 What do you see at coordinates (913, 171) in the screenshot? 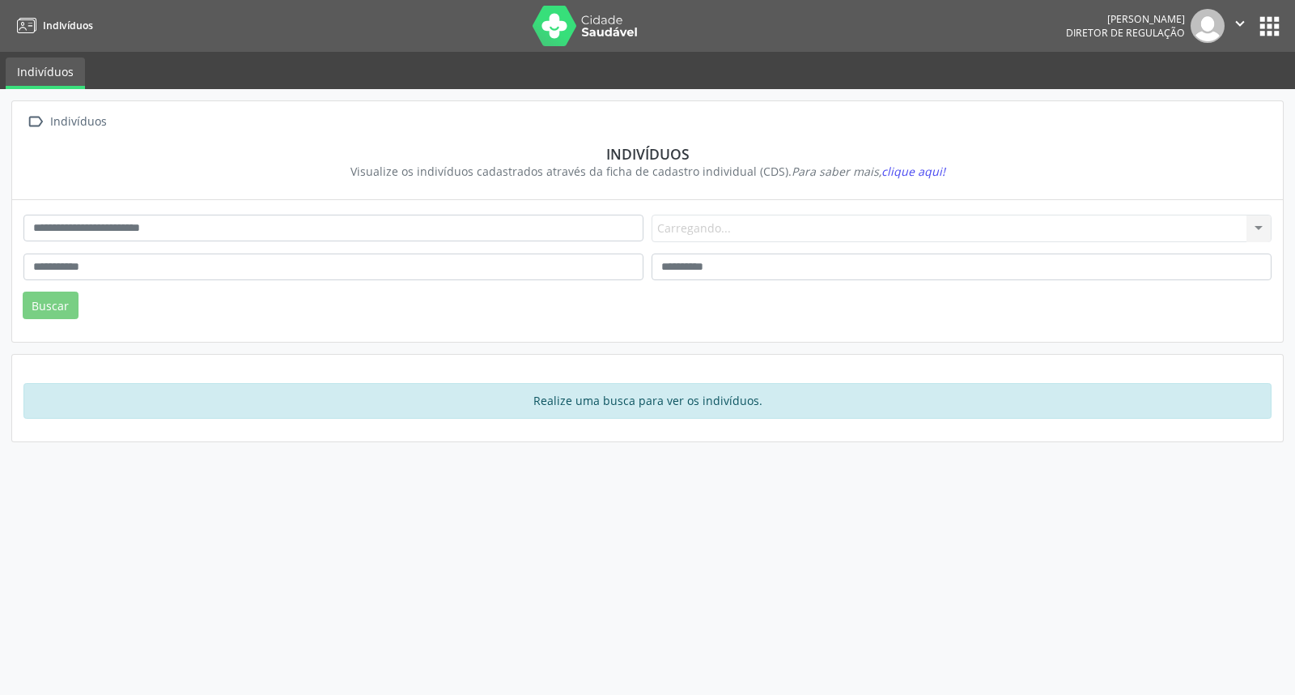
I see `span: clique aqui!` at bounding box center [913, 171].